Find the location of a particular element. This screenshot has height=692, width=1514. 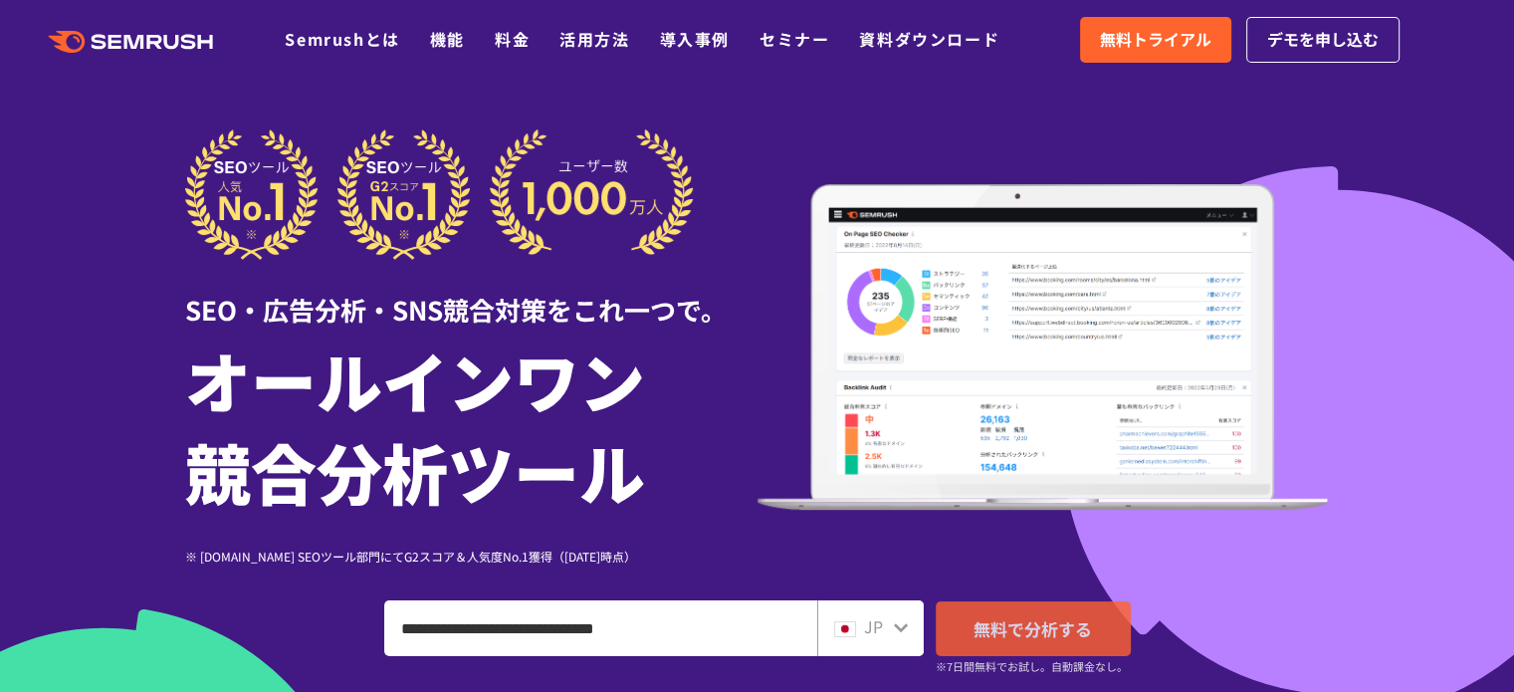

h1: オールインワン 競合分析ツール is located at coordinates (471, 425).